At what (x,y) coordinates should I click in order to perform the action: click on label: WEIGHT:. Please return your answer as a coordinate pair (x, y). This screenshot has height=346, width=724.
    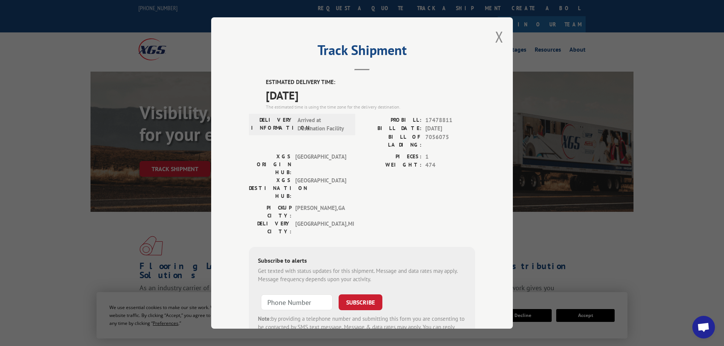
    Looking at the image, I should click on (392, 165).